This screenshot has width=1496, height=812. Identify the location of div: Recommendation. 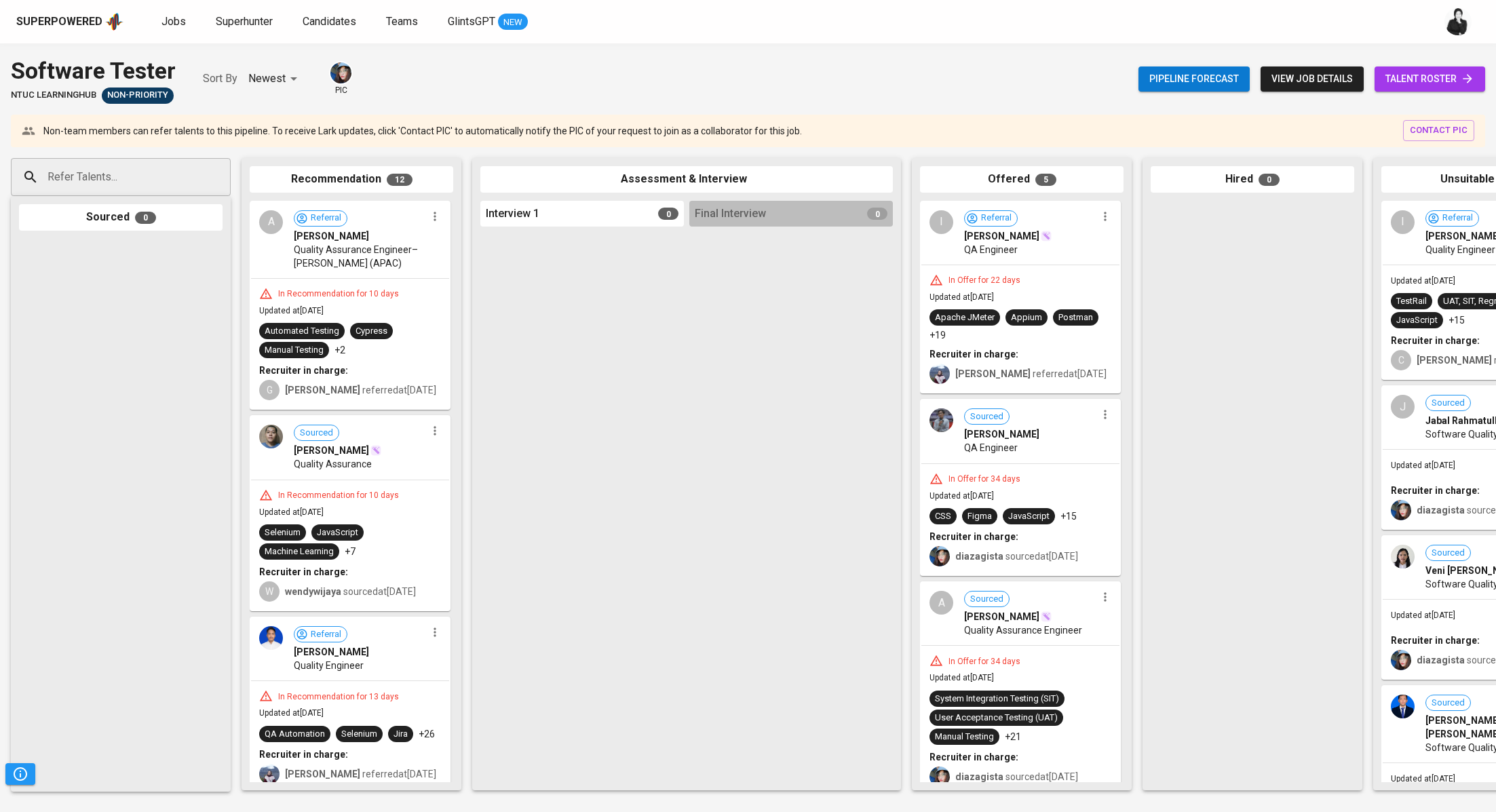
(352, 179).